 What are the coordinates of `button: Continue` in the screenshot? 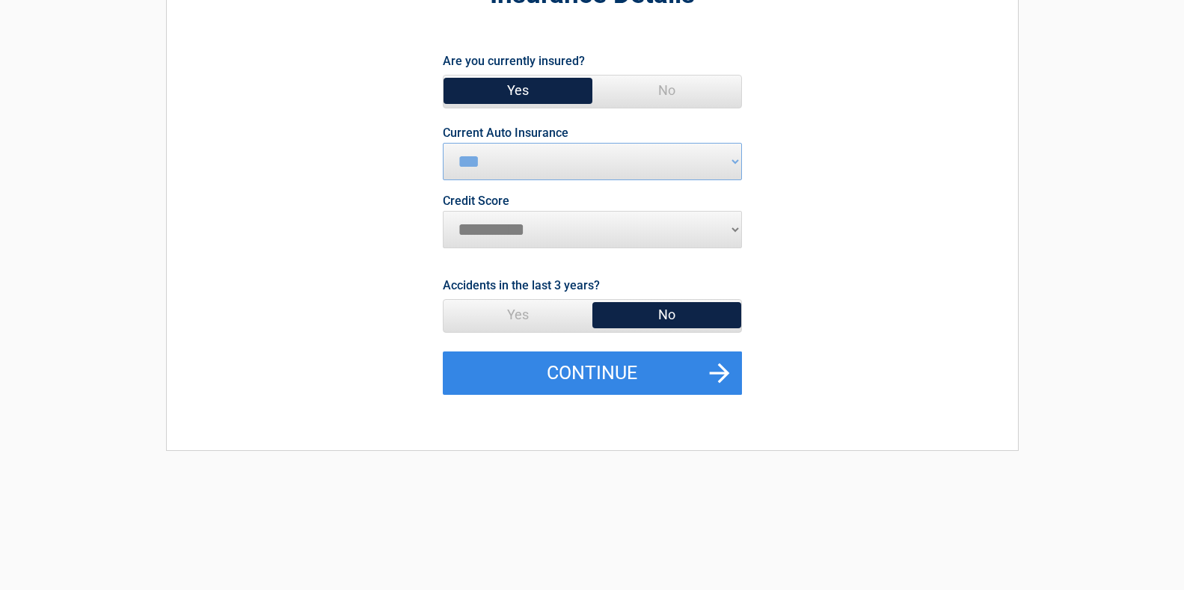 It's located at (592, 373).